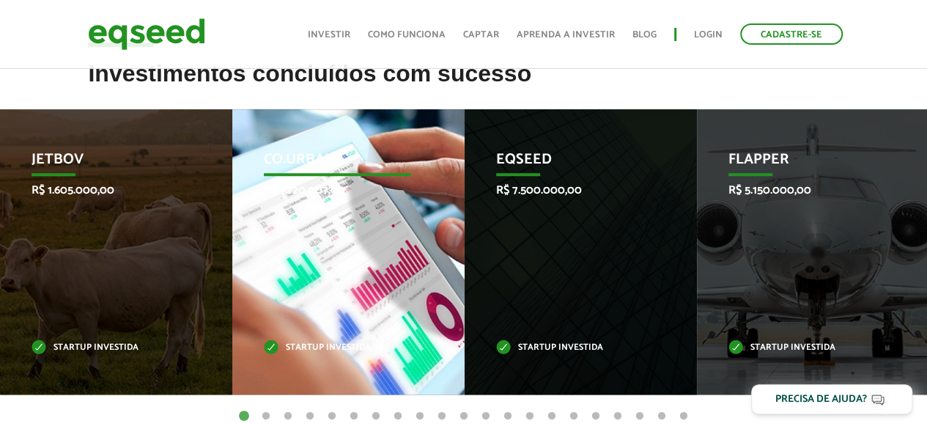 Image resolution: width=927 pixels, height=429 pixels. I want to click on button: 17 of 21, so click(596, 416).